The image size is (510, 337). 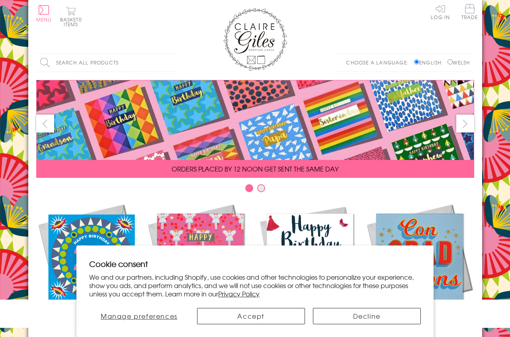 What do you see at coordinates (44, 19) in the screenshot?
I see `span: Menu` at bounding box center [44, 19].